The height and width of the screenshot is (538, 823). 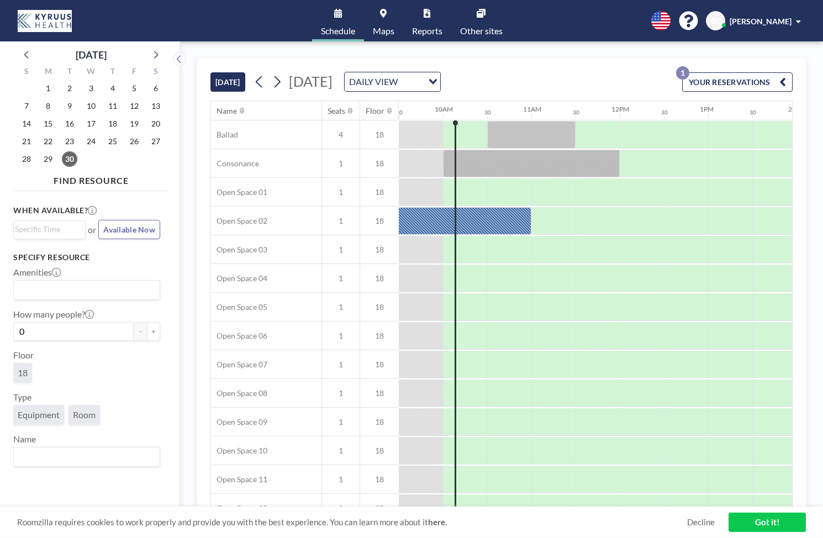 What do you see at coordinates (24, 439) in the screenshot?
I see `label: Name` at bounding box center [24, 439].